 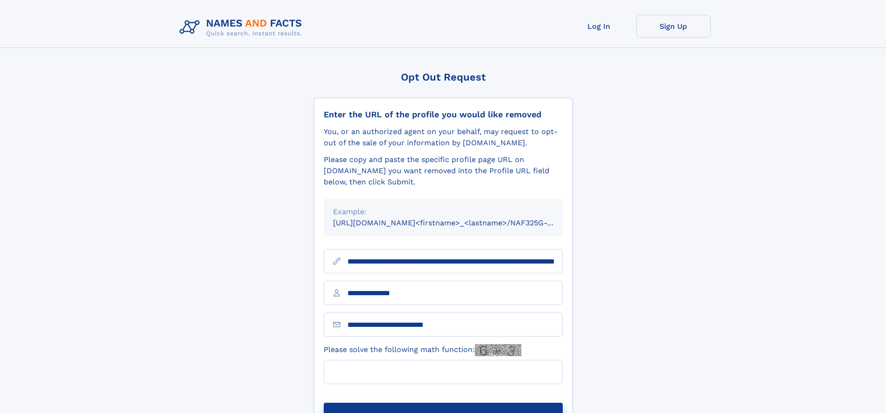 I want to click on div: Enter the URL of the profile you would like removed, so click(x=443, y=114).